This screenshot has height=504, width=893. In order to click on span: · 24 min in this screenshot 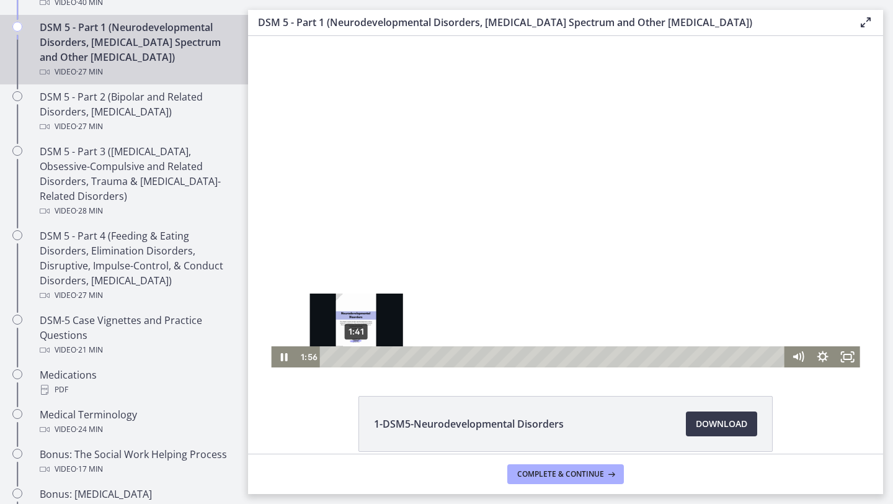, I will do `click(89, 429)`.